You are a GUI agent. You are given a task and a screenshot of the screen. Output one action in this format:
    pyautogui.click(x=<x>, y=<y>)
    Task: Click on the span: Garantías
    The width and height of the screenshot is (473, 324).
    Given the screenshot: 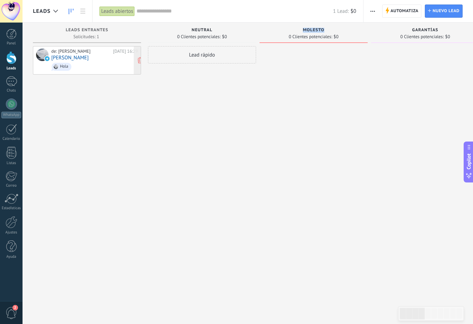 What is the action you would take?
    pyautogui.click(x=425, y=30)
    